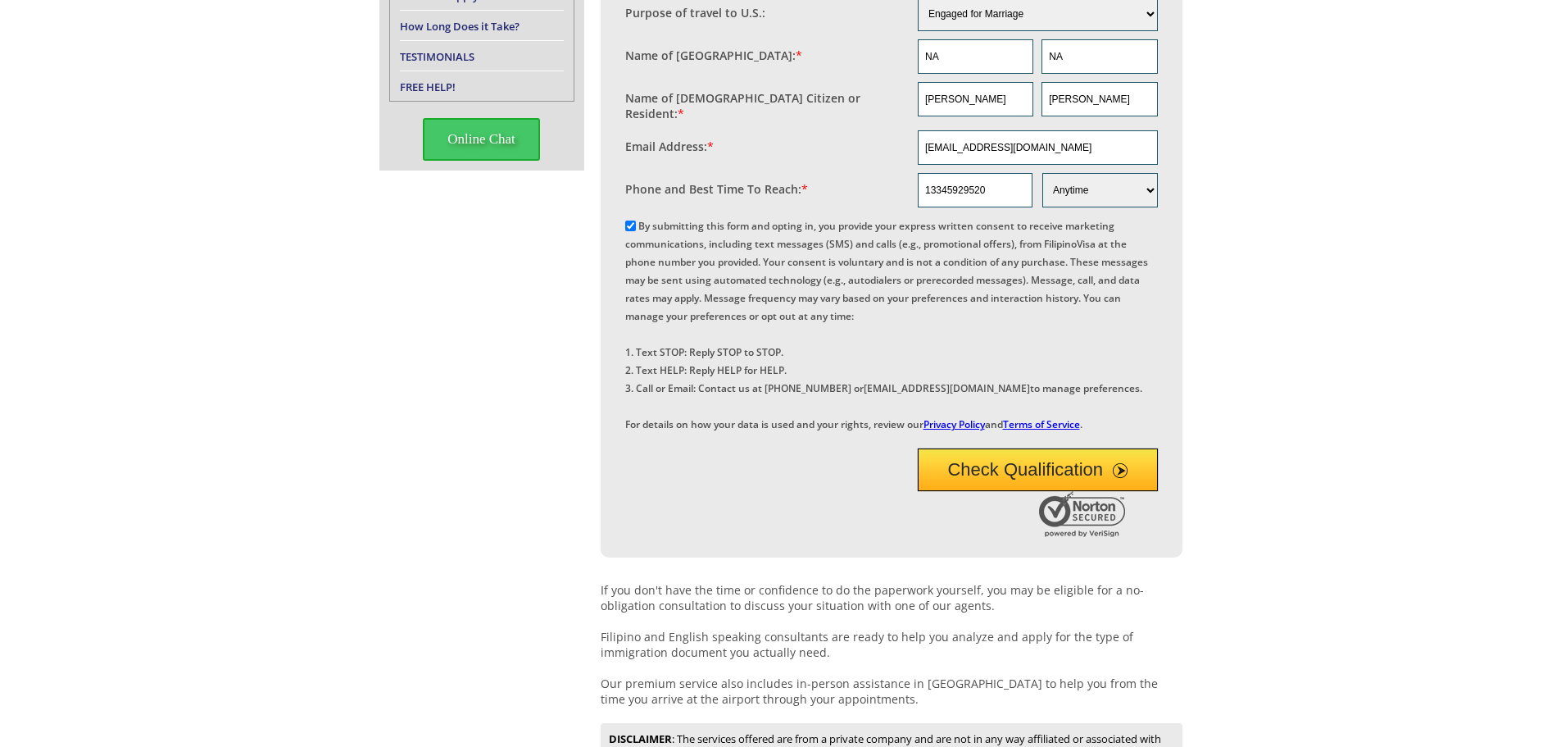 This screenshot has width=1561, height=747. What do you see at coordinates (1084, 514) in the screenshot?
I see `img: Norton Secured` at bounding box center [1084, 514].